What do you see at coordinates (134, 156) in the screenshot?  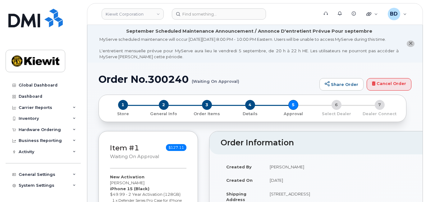 I see `small: Waiting On Approval` at bounding box center [134, 156].